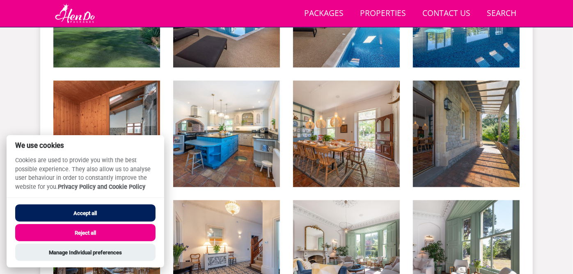 This screenshot has width=573, height=274. I want to click on button: Reject all, so click(85, 233).